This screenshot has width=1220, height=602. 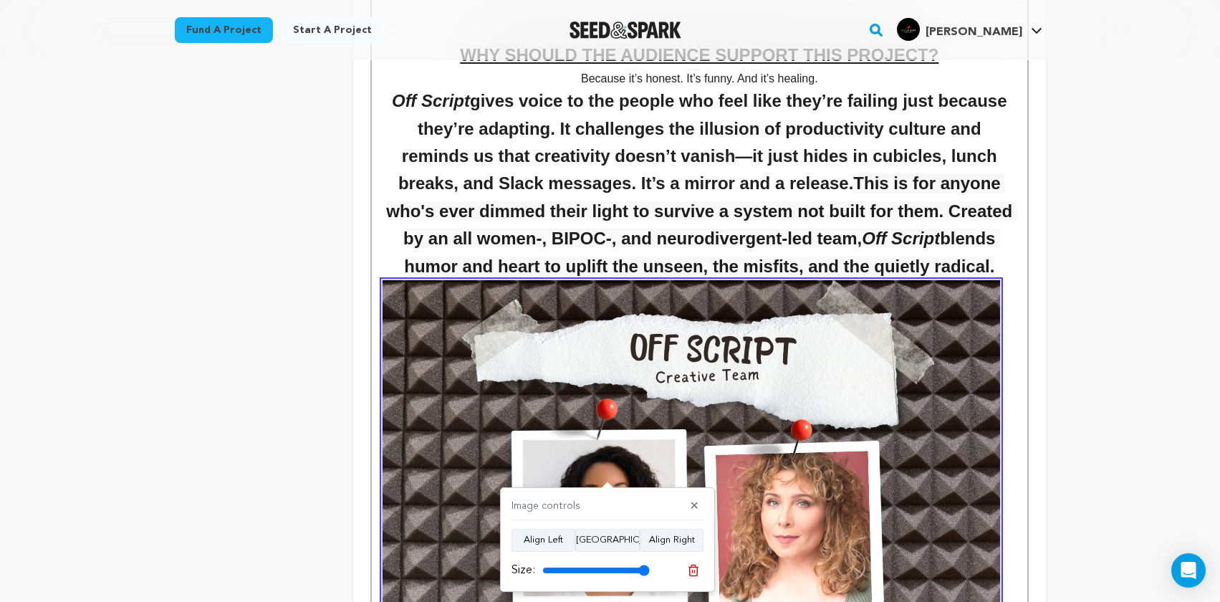 What do you see at coordinates (523, 570) in the screenshot?
I see `label: Size:` at bounding box center [523, 570].